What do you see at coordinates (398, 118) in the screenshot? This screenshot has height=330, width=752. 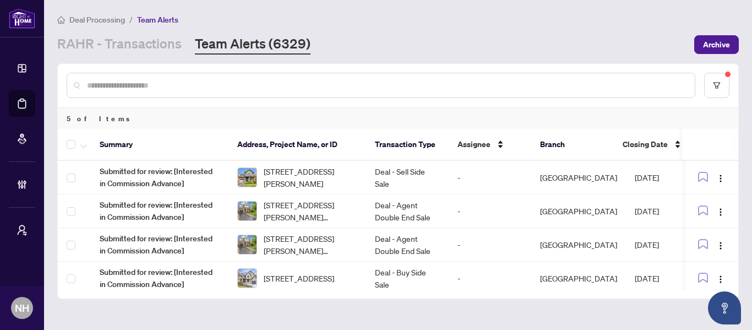 I see `div: 5 of Items` at bounding box center [398, 118].